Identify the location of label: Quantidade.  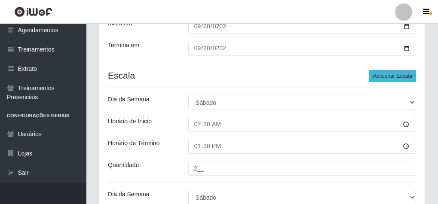
(123, 165).